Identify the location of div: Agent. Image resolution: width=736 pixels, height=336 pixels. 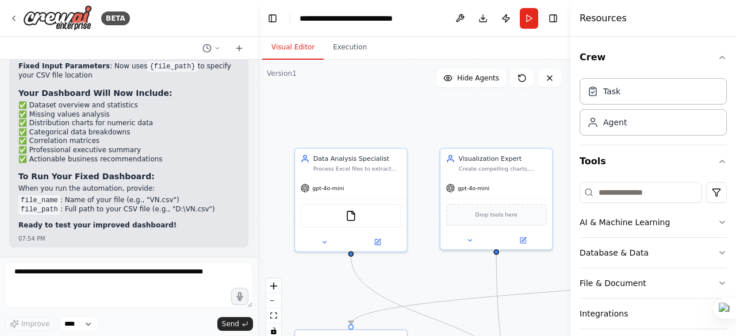
(615, 123).